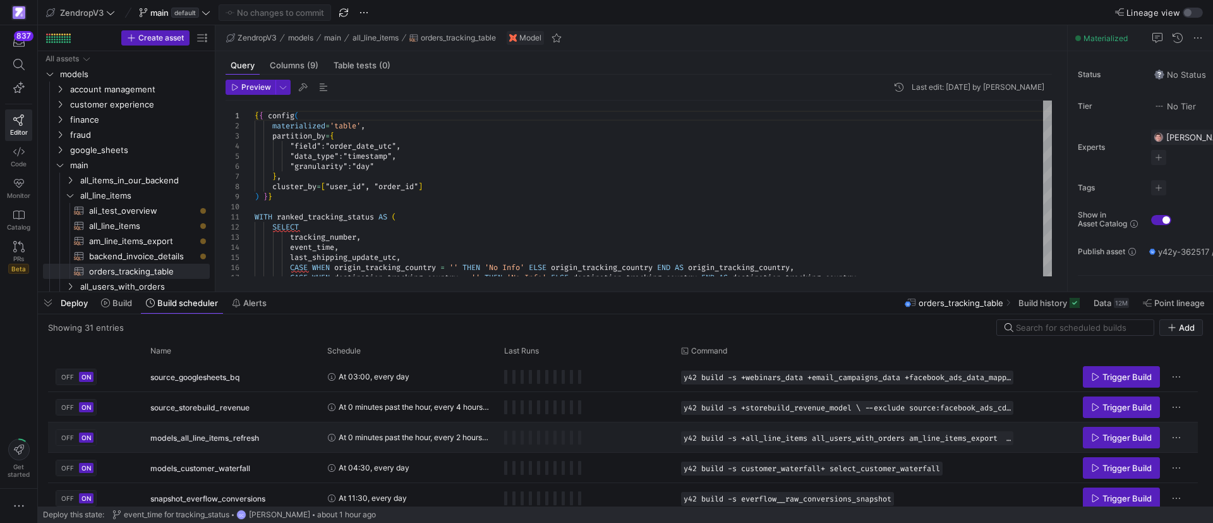 This screenshot has height=523, width=1213. I want to click on span: all_items_in_our_backend, so click(144, 180).